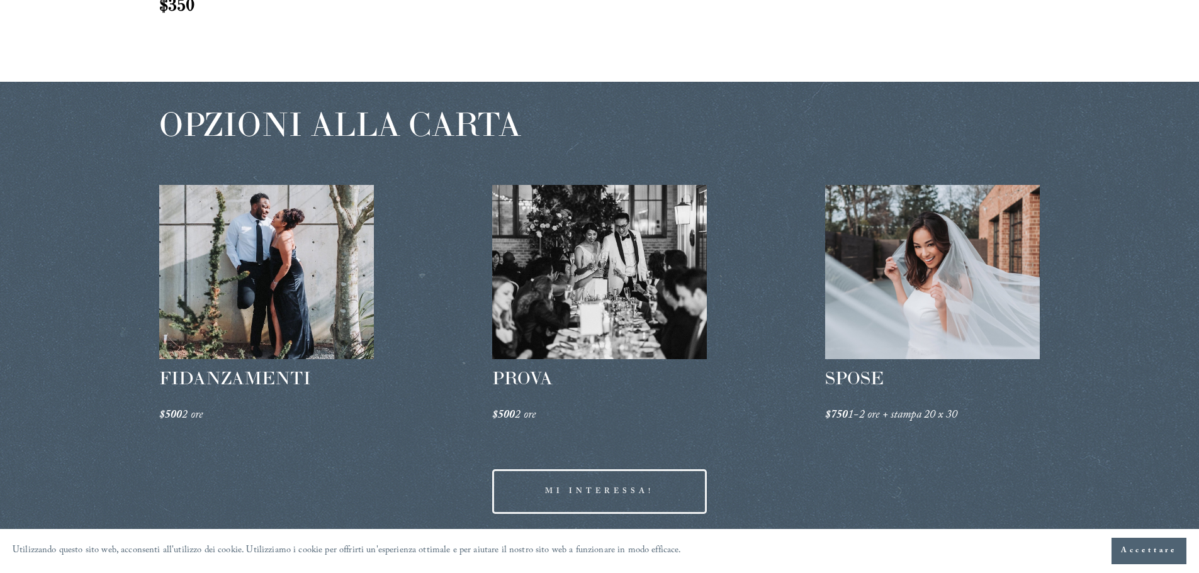  Describe the element at coordinates (347, 551) in the screenshot. I see `font: Utilizzando questo sito web, acconsenti all'utilizzo dei cookie. Utilizziamo i cookie per offrirt...` at that location.